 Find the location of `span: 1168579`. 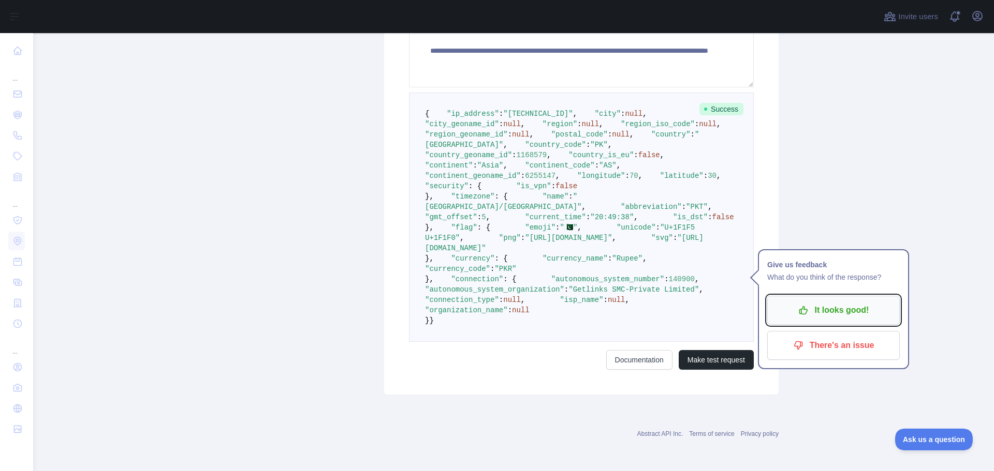

span: 1168579 is located at coordinates (531, 155).